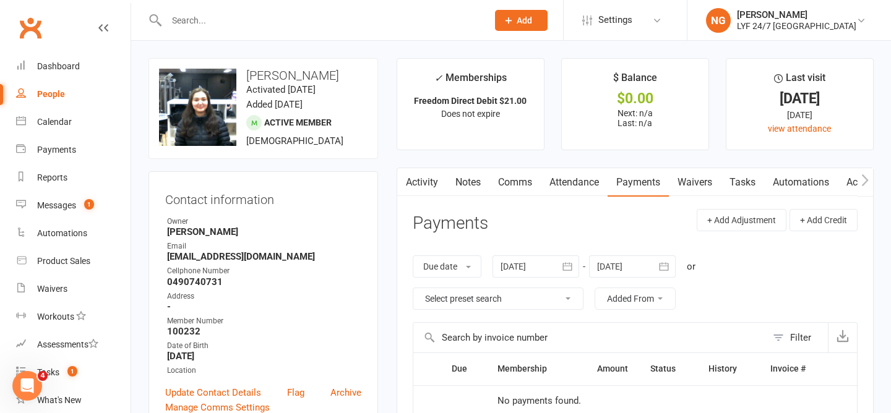 The width and height of the screenshot is (891, 413). Describe the element at coordinates (321, 20) in the screenshot. I see `input: Search...` at that location.